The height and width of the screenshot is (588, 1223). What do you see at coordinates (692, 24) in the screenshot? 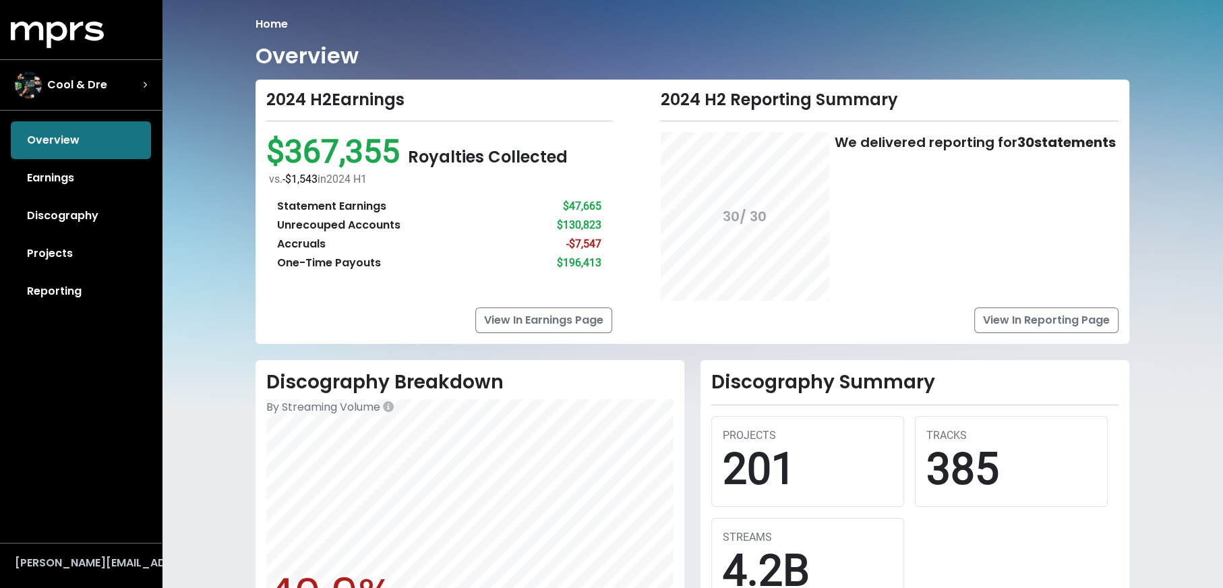
I see `nav: breadcrumb` at bounding box center [692, 24].